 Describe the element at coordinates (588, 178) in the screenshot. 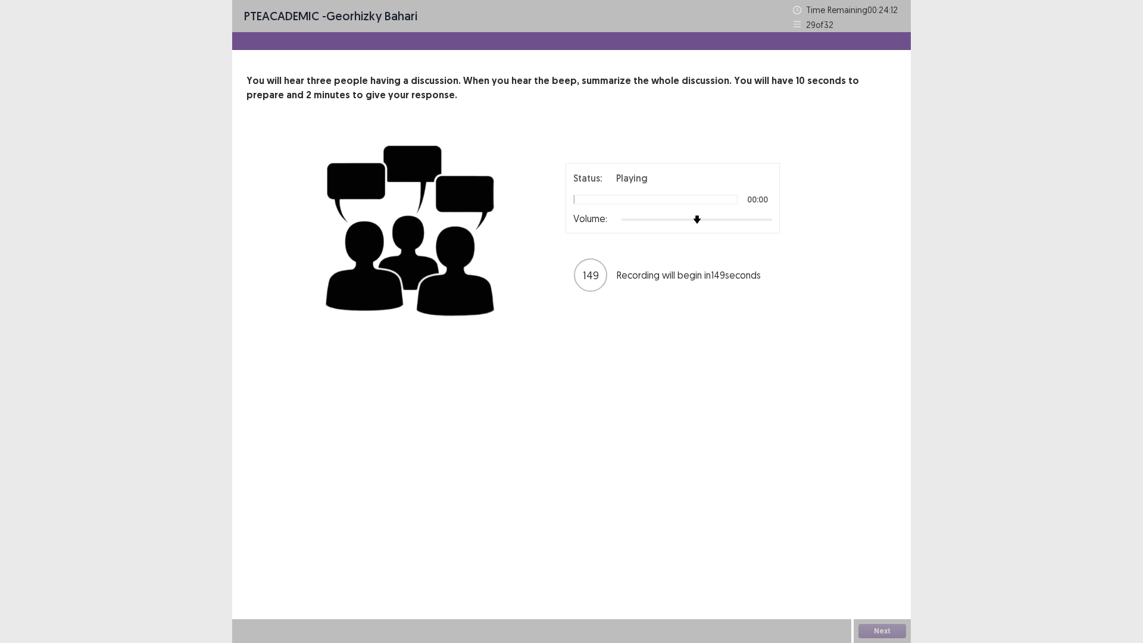

I see `p: Status:` at that location.